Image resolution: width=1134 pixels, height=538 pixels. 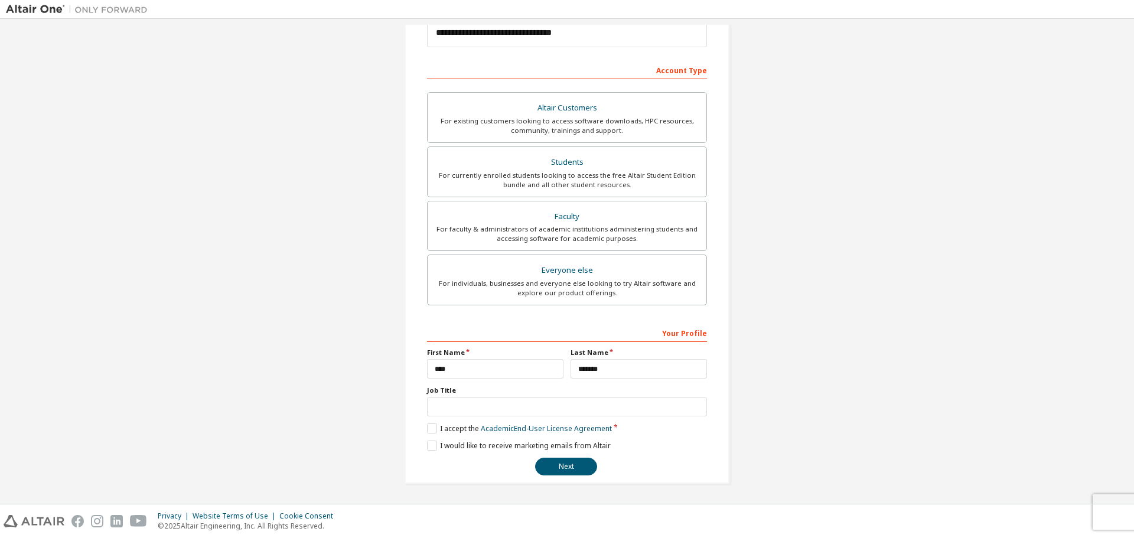 What do you see at coordinates (116, 521) in the screenshot?
I see `img: linkedin.svg` at bounding box center [116, 521].